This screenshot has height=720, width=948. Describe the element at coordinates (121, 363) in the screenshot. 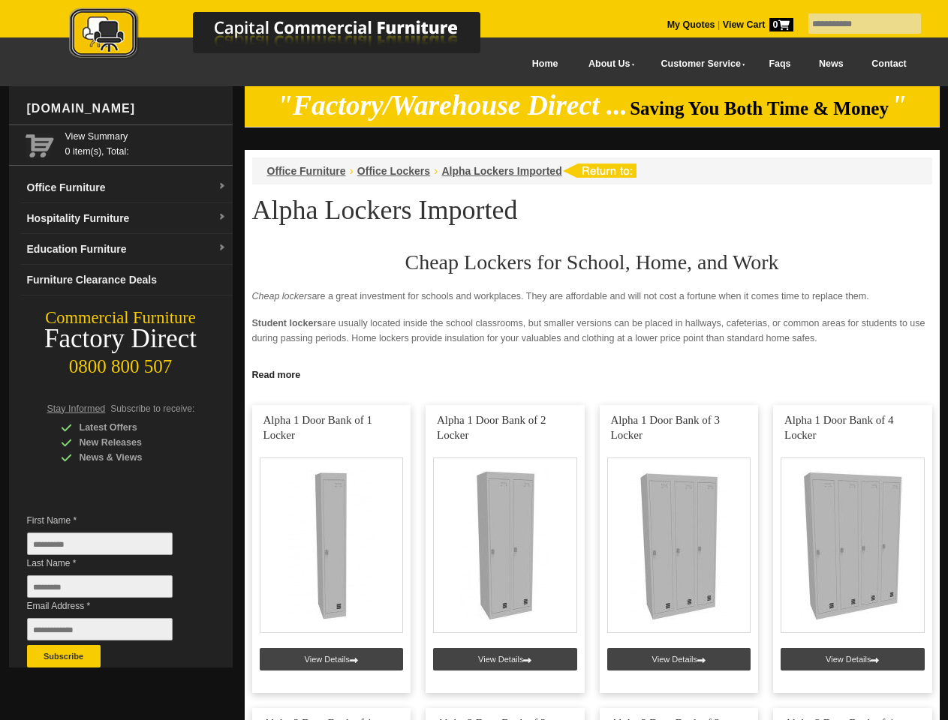

I see `div: 0800 800 507` at that location.